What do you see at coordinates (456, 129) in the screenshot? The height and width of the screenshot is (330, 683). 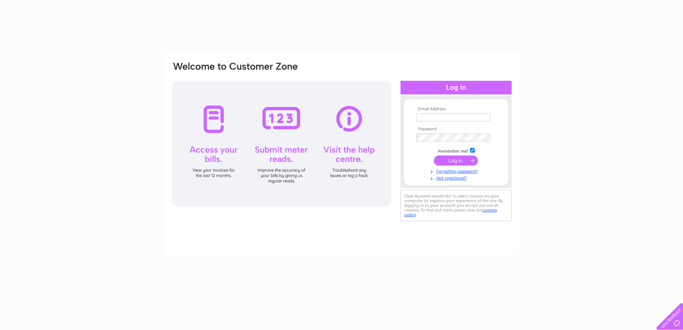 I see `th: Password:` at bounding box center [456, 129].